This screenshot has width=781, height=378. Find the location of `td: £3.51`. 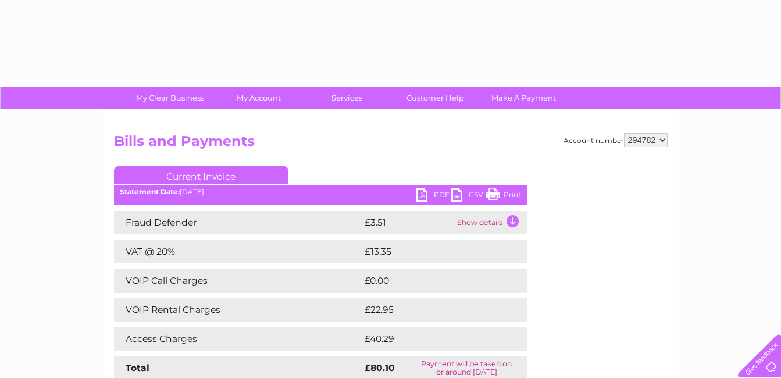

td: £3.51 is located at coordinates (408, 223).